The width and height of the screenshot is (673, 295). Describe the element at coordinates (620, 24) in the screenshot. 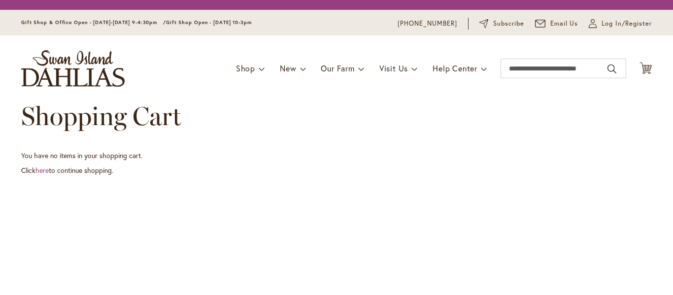

I see `a: Log In/Register` at that location.